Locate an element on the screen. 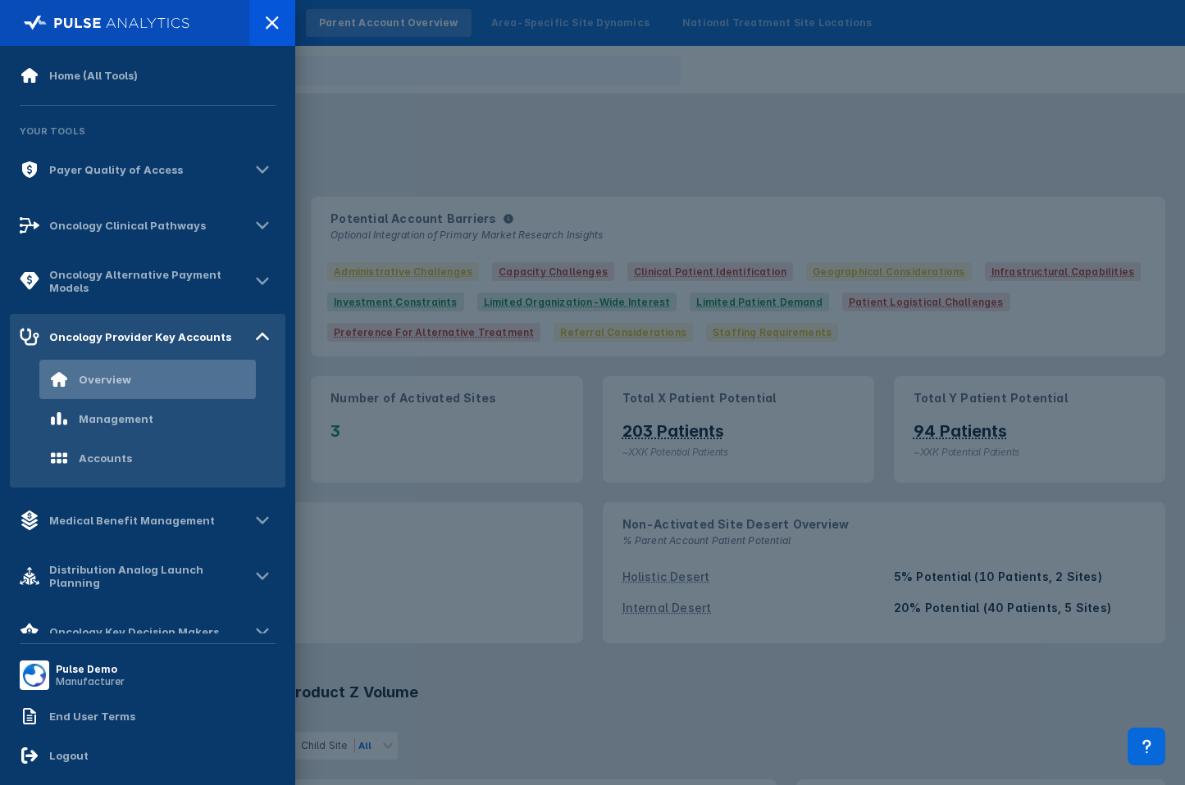 Image resolution: width=1185 pixels, height=785 pixels. div: Your Tools is located at coordinates (148, 131).